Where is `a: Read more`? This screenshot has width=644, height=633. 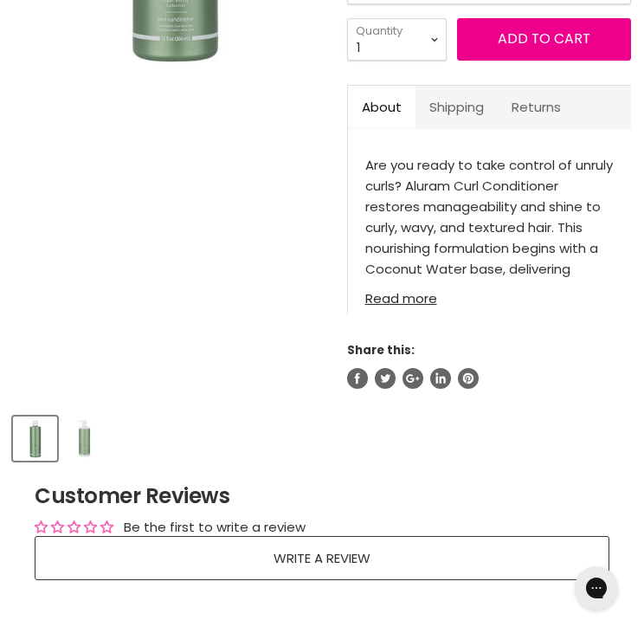 a: Read more is located at coordinates (489, 293).